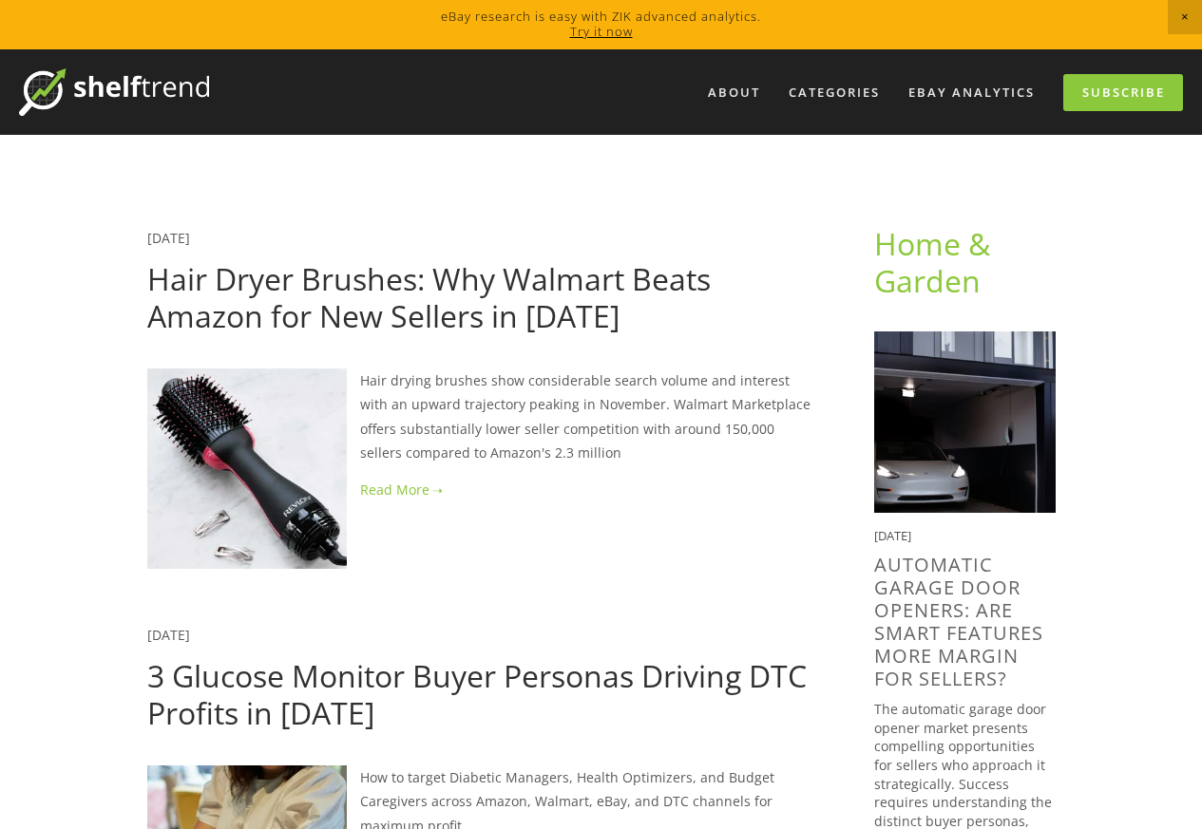 This screenshot has height=829, width=1202. I want to click on div: Categories, so click(834, 92).